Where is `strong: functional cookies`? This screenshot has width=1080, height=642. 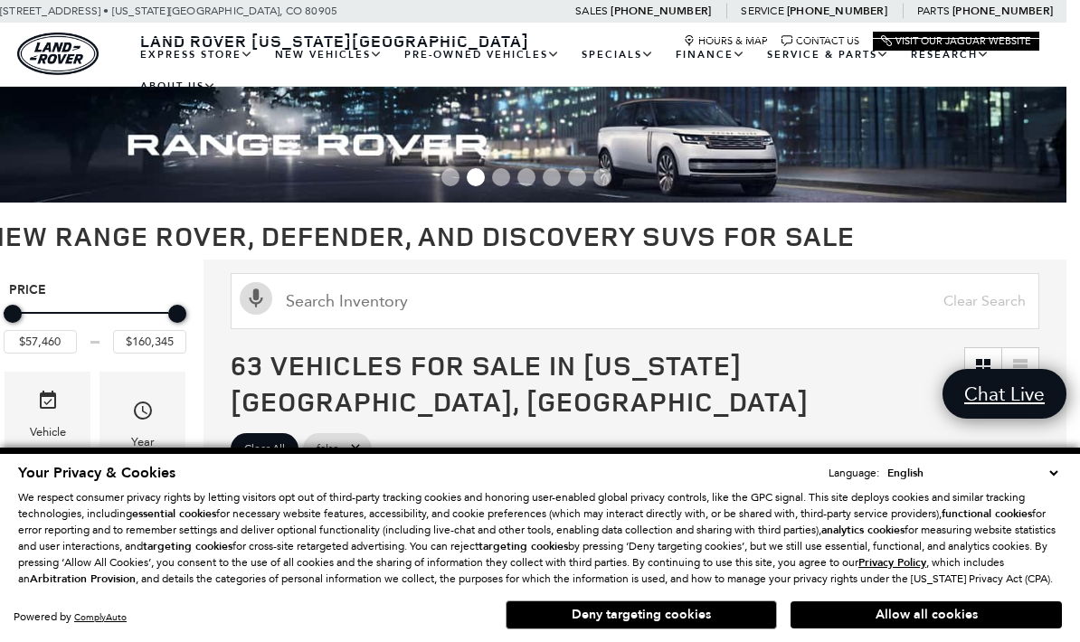 strong: functional cookies is located at coordinates (987, 514).